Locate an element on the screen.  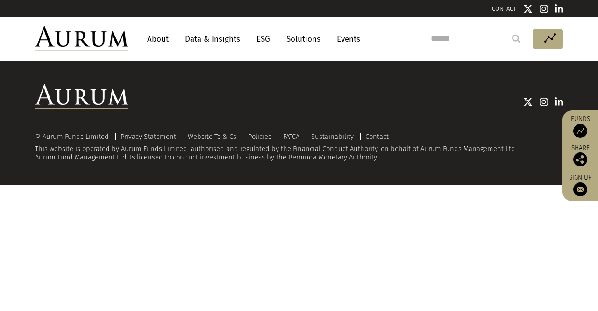
img: Sign up to our newsletter is located at coordinates (580, 189).